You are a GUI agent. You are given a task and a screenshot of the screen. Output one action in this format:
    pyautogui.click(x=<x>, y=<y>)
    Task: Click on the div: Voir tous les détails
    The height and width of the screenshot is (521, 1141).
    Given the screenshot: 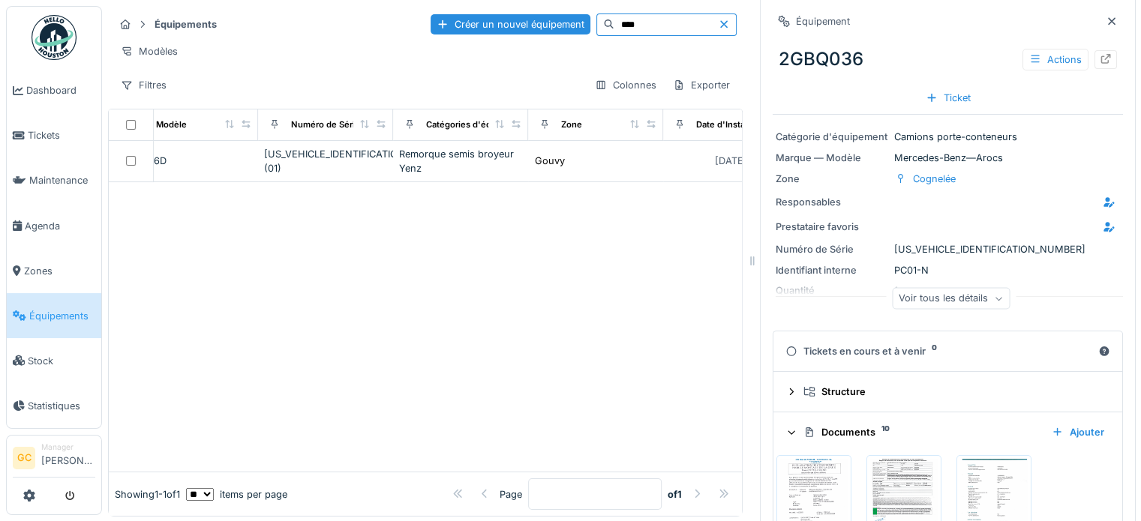 What is the action you would take?
    pyautogui.click(x=950, y=298)
    